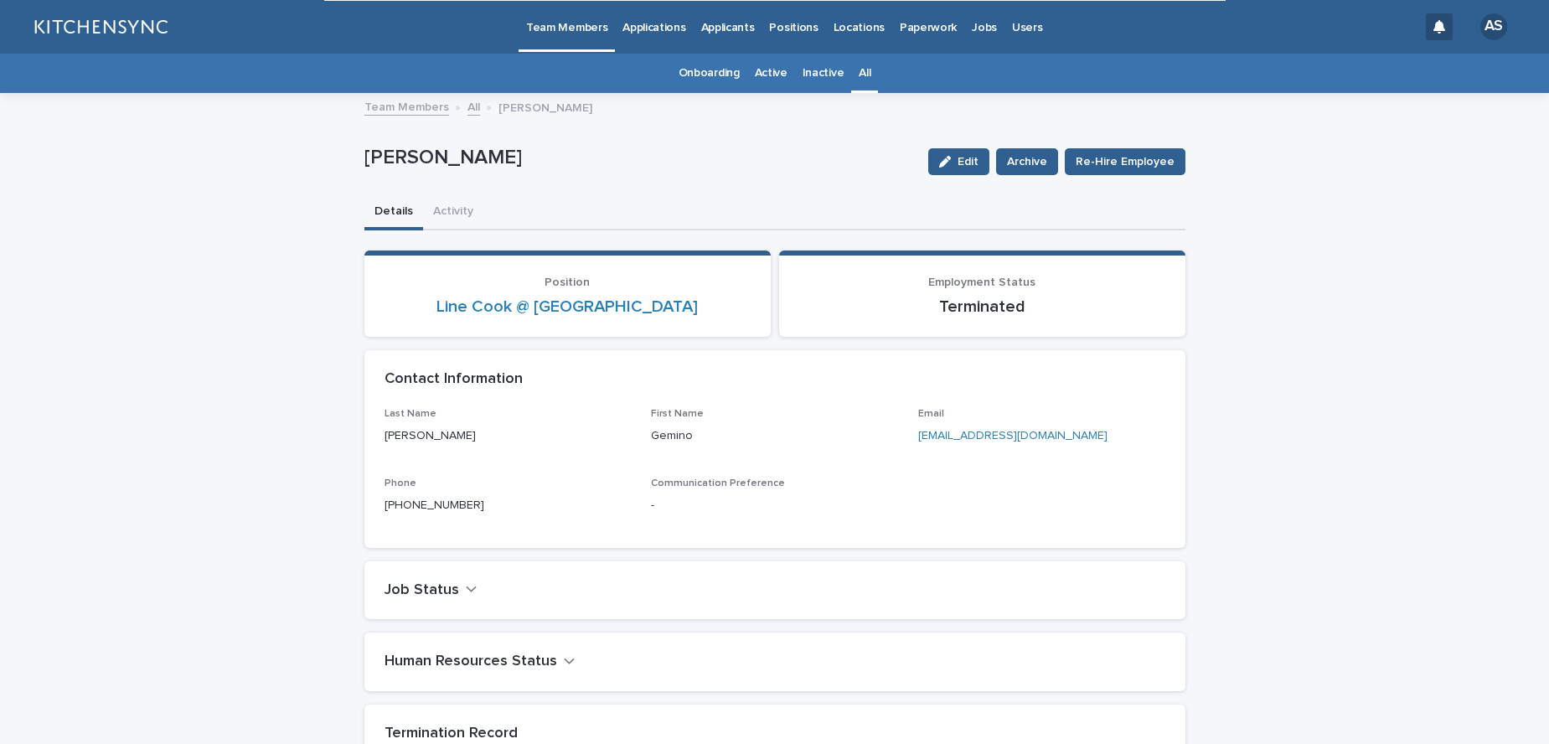  Describe the element at coordinates (959, 162) in the screenshot. I see `button: Edit` at that location.